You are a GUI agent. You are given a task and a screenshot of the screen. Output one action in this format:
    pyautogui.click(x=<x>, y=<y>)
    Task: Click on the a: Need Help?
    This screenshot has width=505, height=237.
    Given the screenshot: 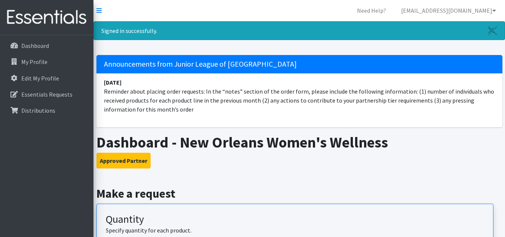 What is the action you would take?
    pyautogui.click(x=372, y=10)
    